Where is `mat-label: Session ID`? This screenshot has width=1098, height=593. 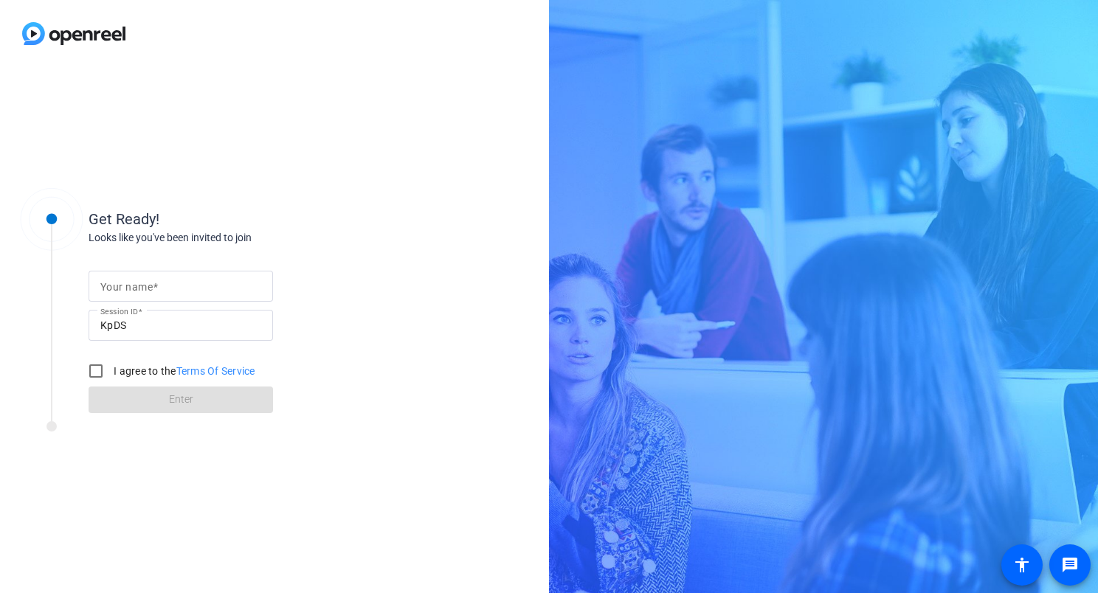
mat-label: Session ID is located at coordinates (119, 311).